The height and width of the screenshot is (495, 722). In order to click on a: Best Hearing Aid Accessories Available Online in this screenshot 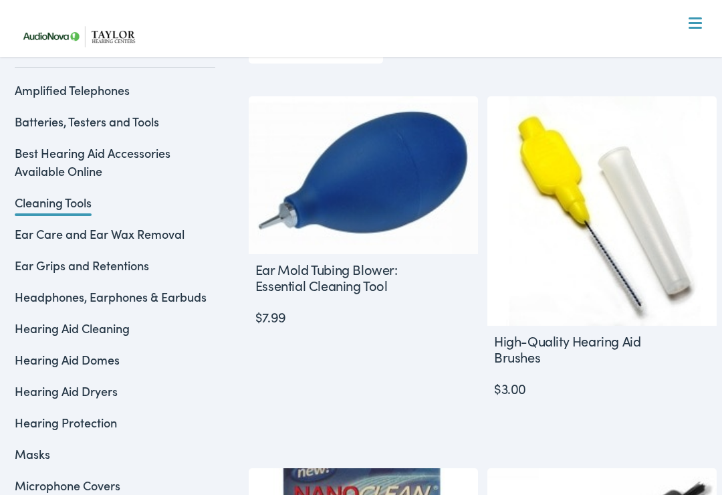, I will do `click(92, 162)`.